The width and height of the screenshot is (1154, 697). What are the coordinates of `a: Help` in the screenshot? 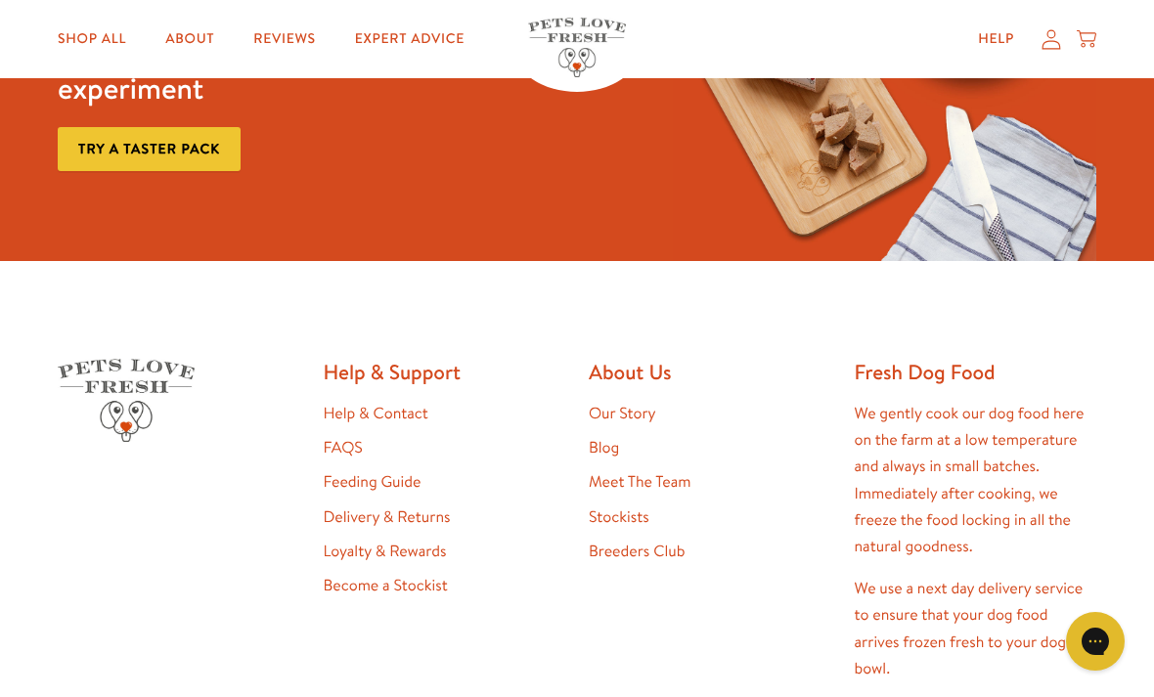 It's located at (996, 39).